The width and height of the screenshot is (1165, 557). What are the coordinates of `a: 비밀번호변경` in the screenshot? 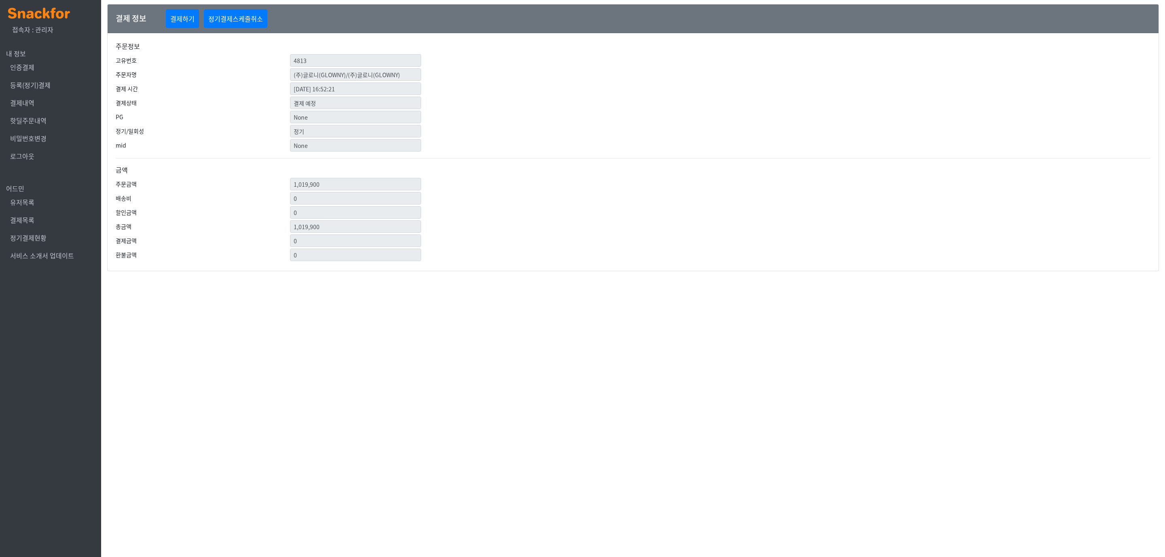 It's located at (28, 138).